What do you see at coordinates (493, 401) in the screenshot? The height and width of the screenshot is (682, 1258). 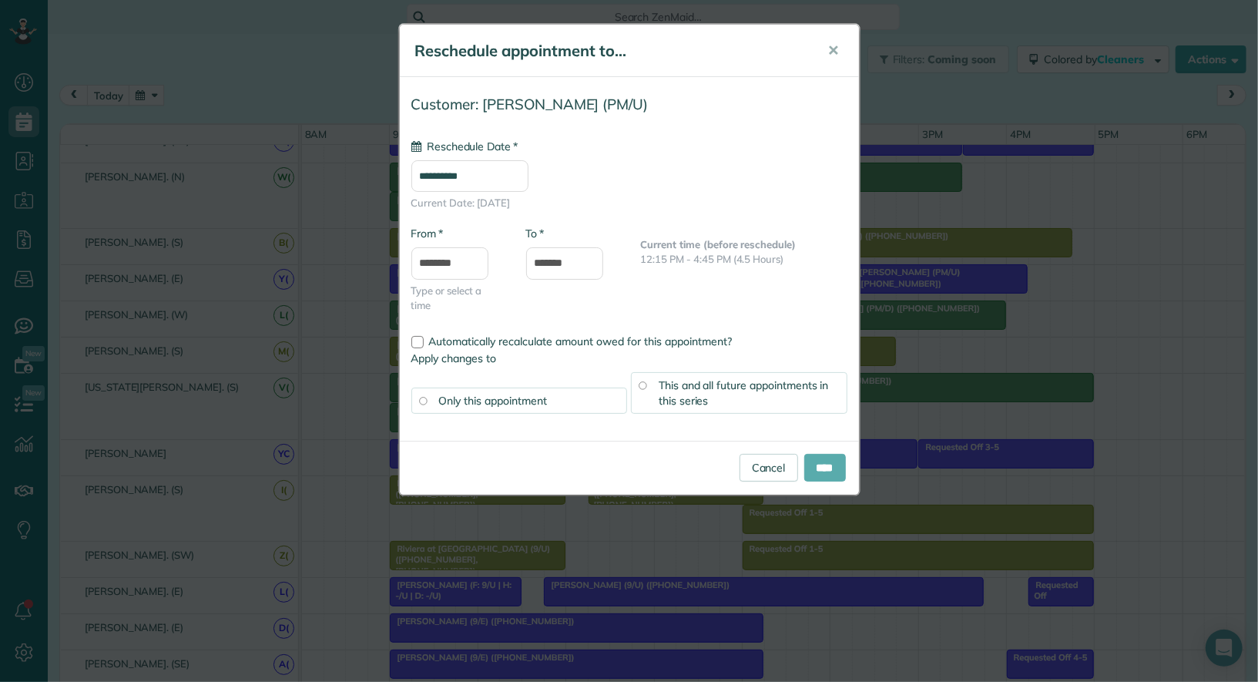 I see `span: Only this appointment` at bounding box center [493, 401].